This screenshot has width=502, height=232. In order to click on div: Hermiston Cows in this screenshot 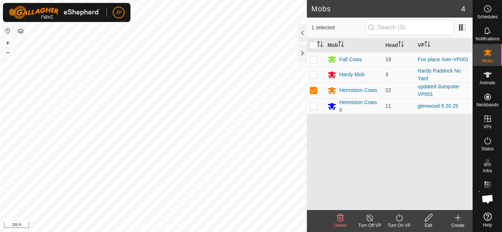, I will do `click(358, 90)`.